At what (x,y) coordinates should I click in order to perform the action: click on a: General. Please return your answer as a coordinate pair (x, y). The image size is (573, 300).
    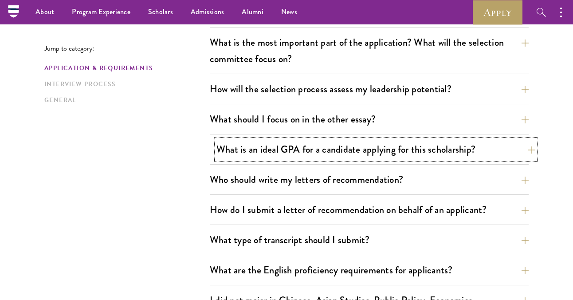
    Looking at the image, I should click on (124, 100).